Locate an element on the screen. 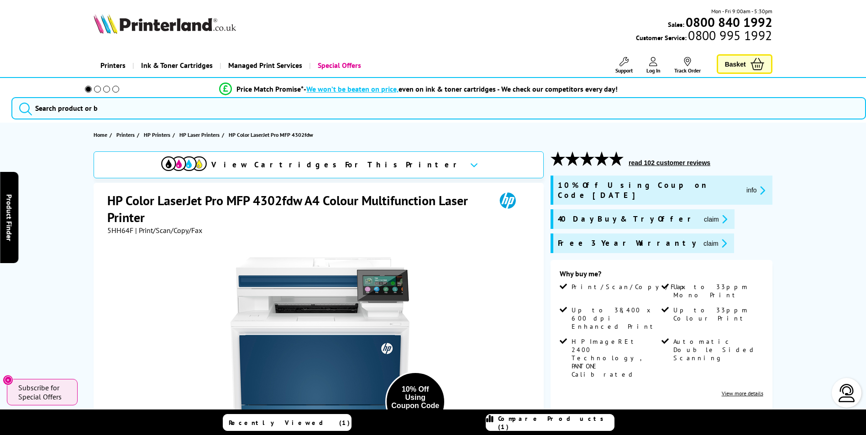 The height and width of the screenshot is (435, 866). span: Up to 33ppm Colour Print is located at coordinates (717, 314).